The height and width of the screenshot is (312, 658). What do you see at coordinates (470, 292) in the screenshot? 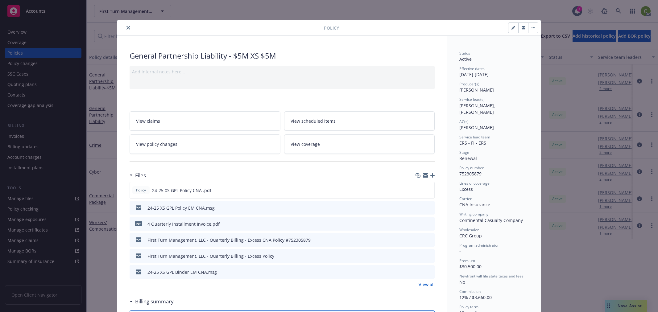
I see `span: Commission` at bounding box center [470, 292].